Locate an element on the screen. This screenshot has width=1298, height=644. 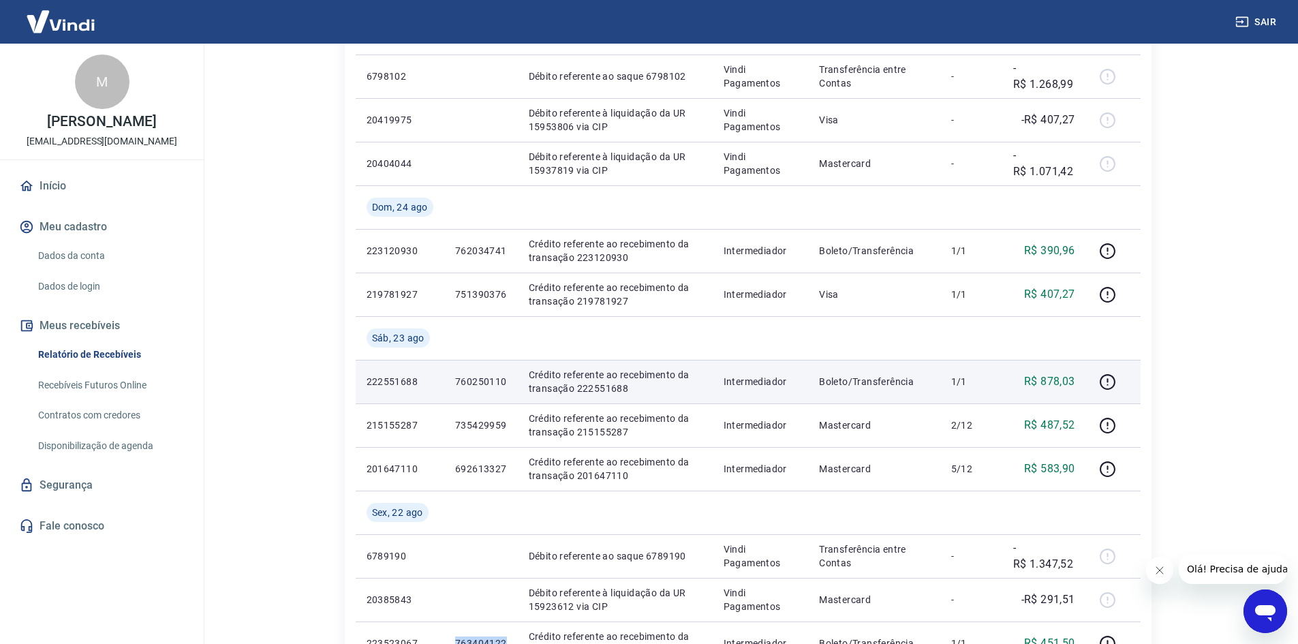
p: -R$ 407,27 is located at coordinates (1048, 120).